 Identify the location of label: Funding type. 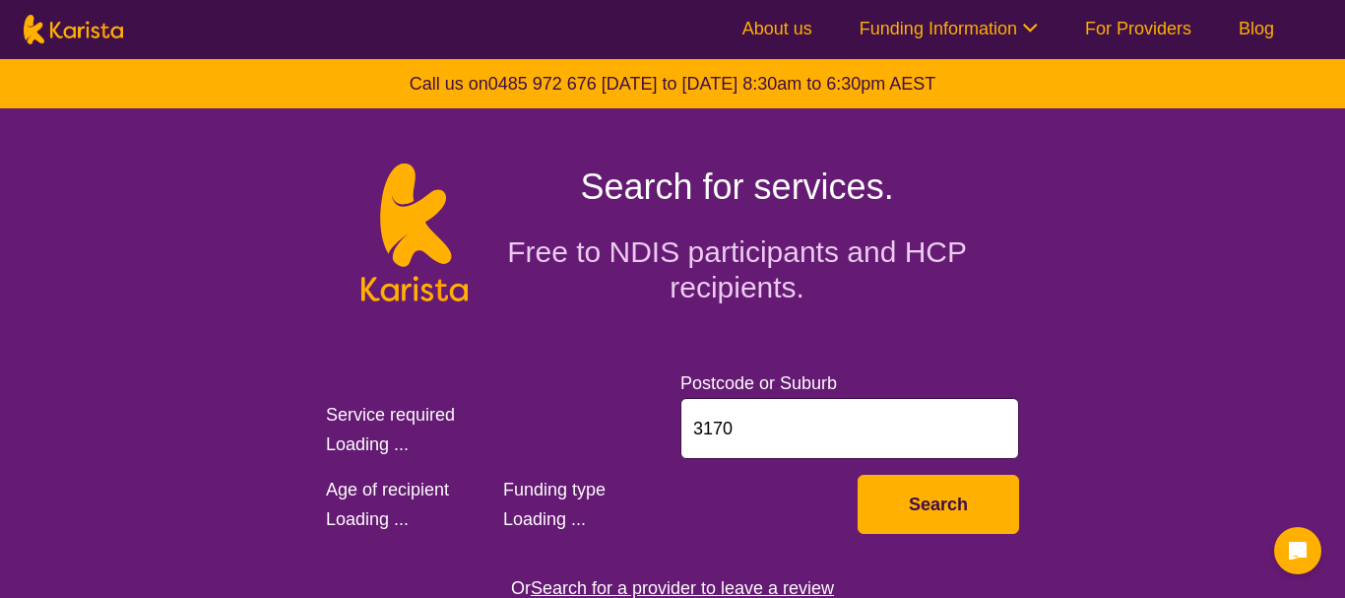
(554, 489).